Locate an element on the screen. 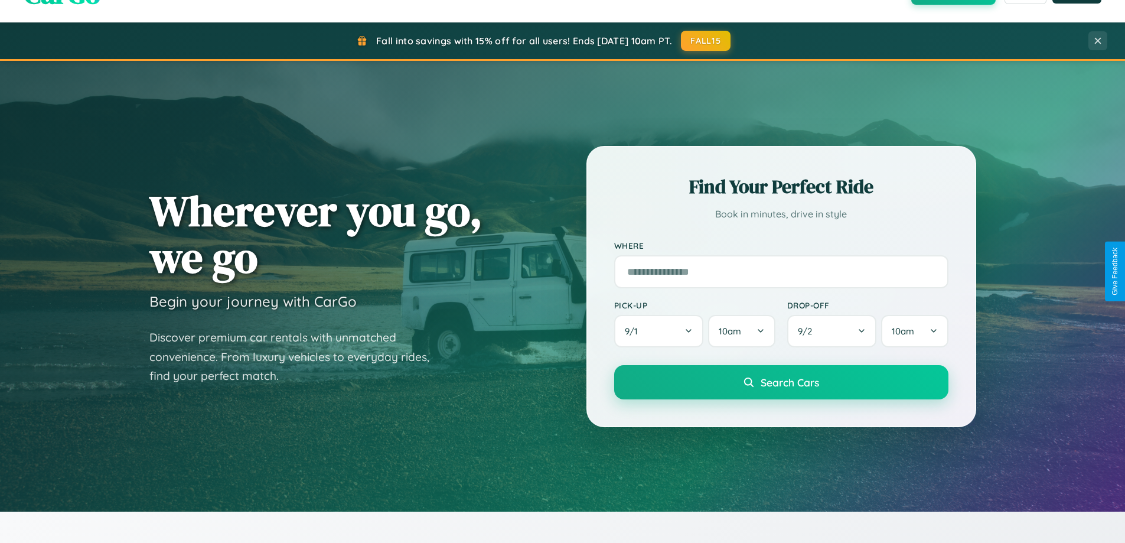  h3: Begin your journey with CarGo is located at coordinates (253, 301).